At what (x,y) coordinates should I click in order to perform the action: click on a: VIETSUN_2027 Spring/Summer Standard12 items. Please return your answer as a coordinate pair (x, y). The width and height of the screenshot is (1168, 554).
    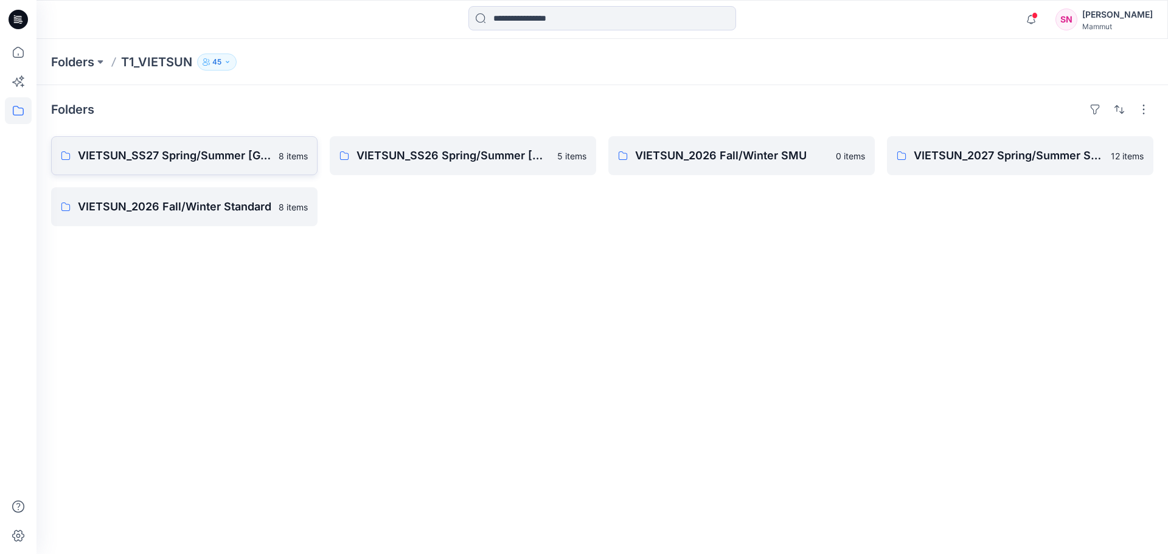
    Looking at the image, I should click on (1020, 156).